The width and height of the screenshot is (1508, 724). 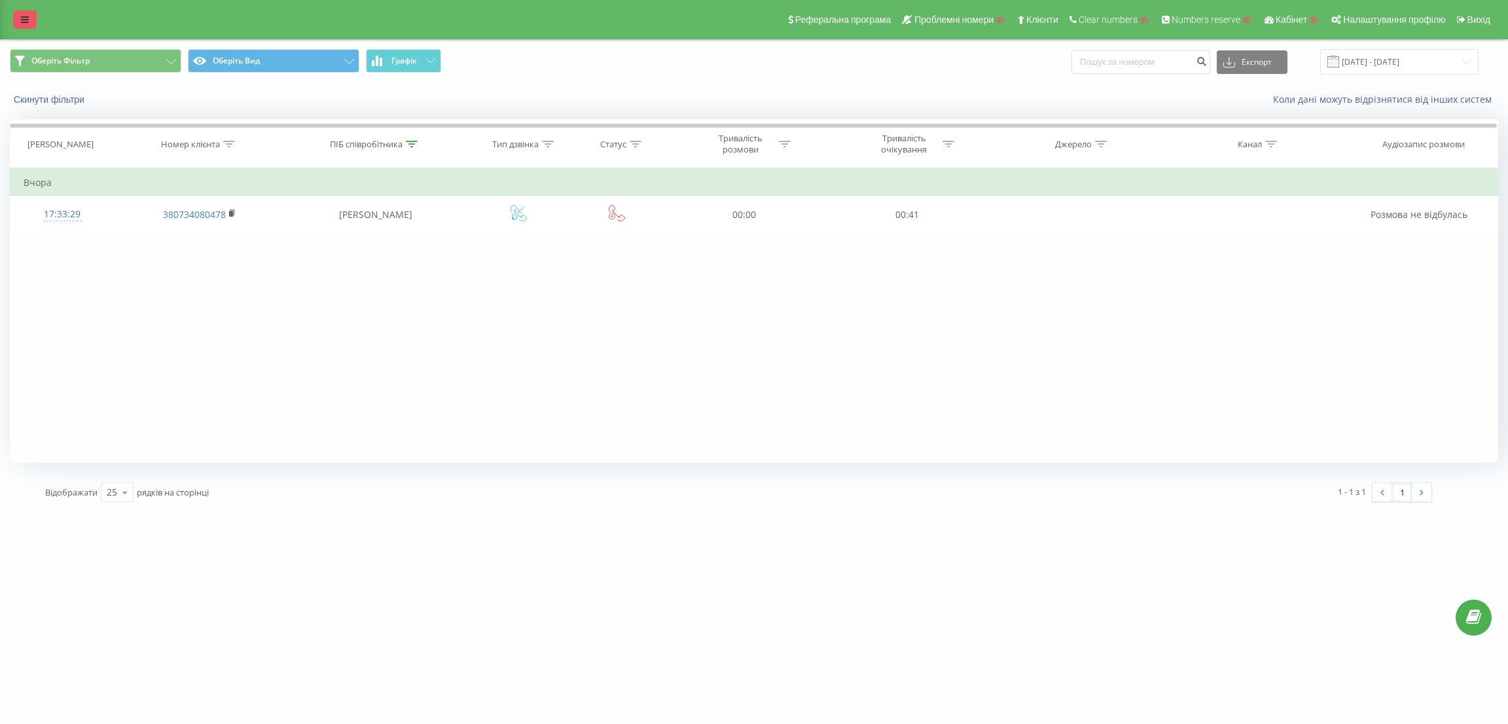 I want to click on div: Тривалість очікування, so click(x=904, y=144).